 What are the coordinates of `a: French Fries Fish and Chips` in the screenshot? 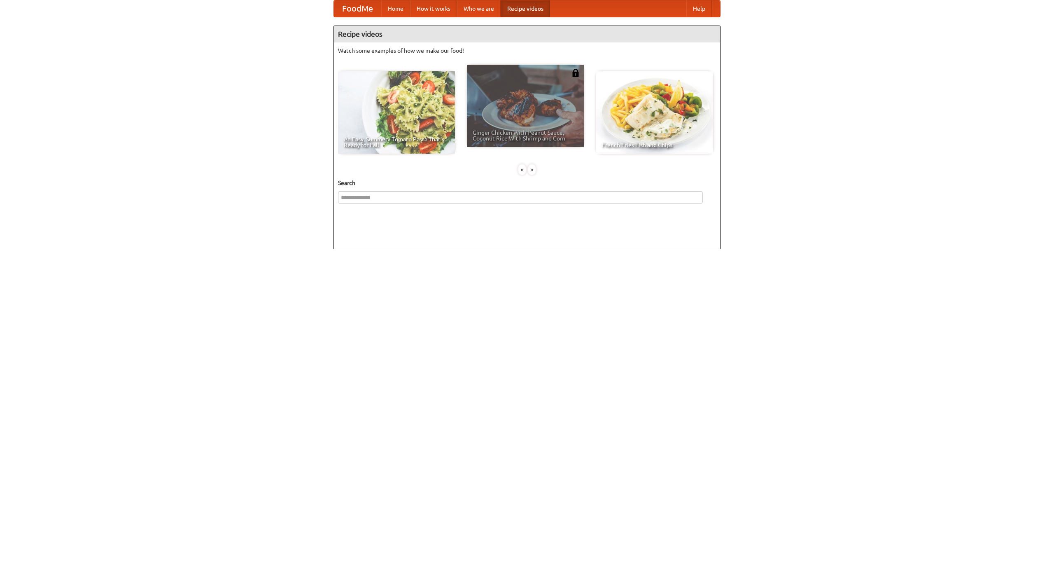 It's located at (655, 112).